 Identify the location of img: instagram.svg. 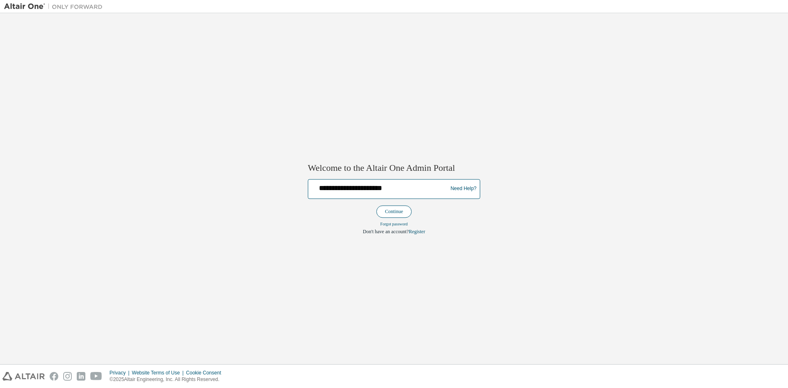
(67, 376).